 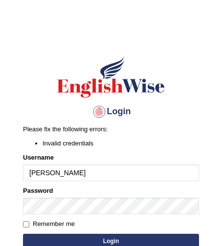 What do you see at coordinates (26, 224) in the screenshot?
I see `input: Remember me` at bounding box center [26, 224].